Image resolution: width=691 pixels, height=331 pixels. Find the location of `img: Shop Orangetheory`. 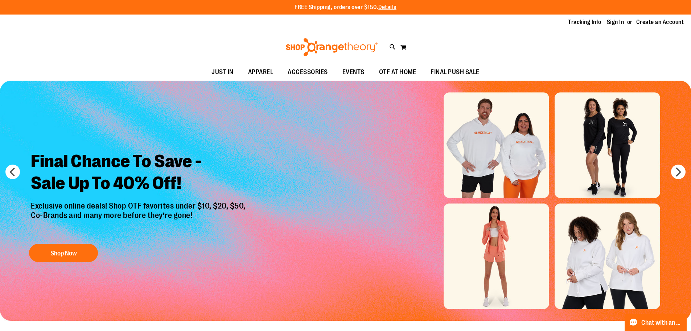

img: Shop Orangetheory is located at coordinates (332, 47).